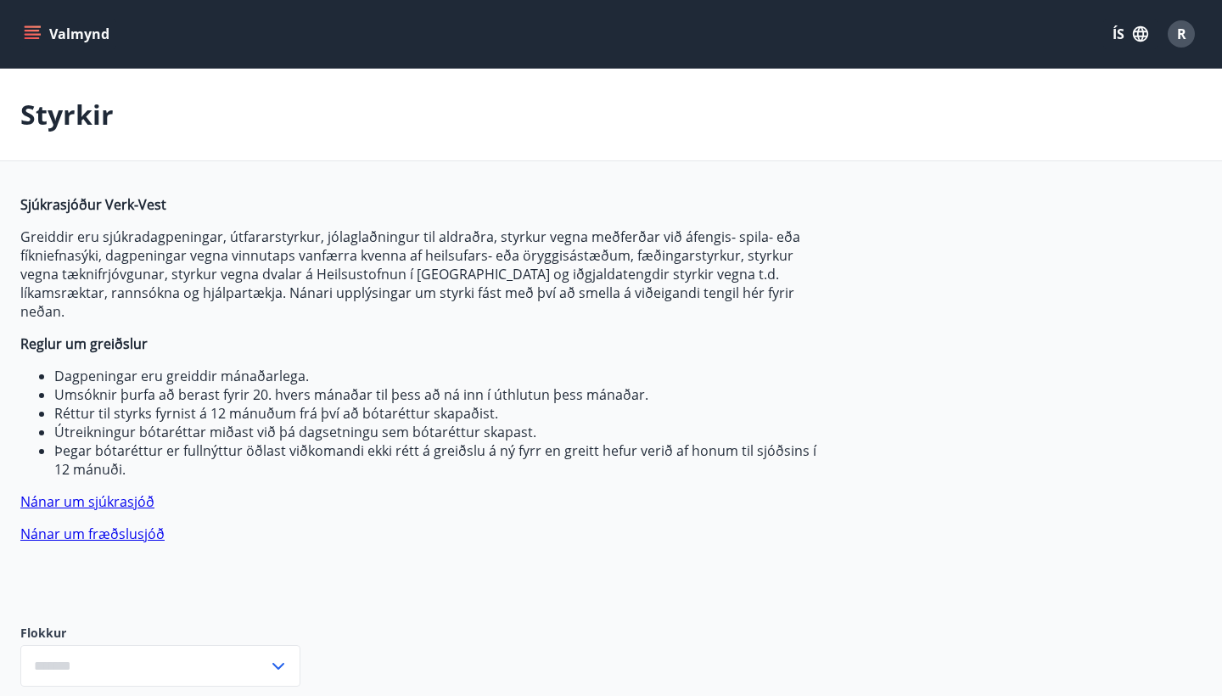  I want to click on span: R, so click(1181, 34).